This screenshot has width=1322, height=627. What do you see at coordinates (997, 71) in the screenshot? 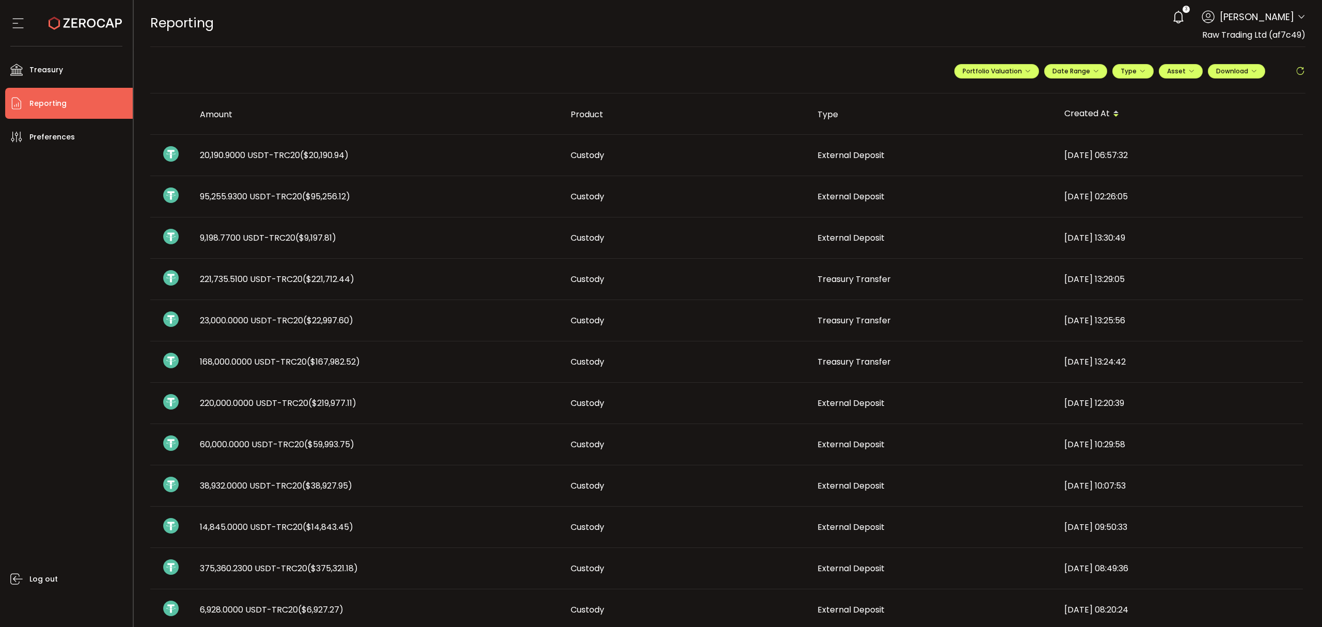
I see `button: Portfolio Valuation` at bounding box center [997, 71].